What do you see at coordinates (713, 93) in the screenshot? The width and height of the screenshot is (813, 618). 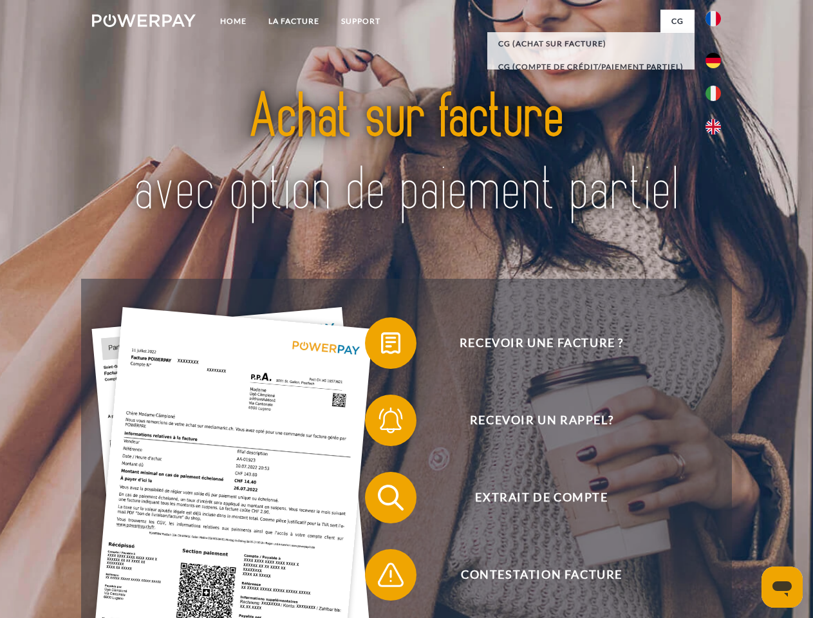 I see `img: it` at bounding box center [713, 93].